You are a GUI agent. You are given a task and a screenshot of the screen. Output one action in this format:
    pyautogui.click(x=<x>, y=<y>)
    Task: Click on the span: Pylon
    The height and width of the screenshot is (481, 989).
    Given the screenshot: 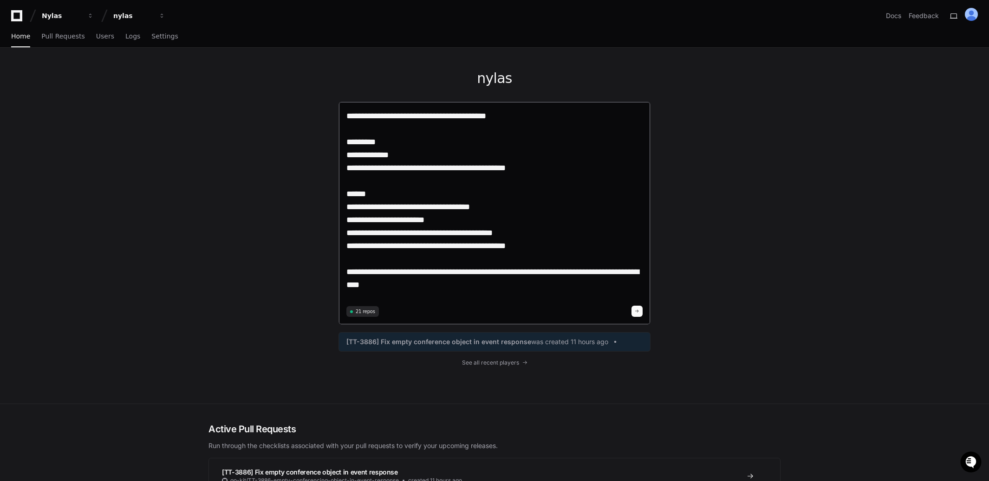 What is the action you would take?
    pyautogui.click(x=102, y=101)
    